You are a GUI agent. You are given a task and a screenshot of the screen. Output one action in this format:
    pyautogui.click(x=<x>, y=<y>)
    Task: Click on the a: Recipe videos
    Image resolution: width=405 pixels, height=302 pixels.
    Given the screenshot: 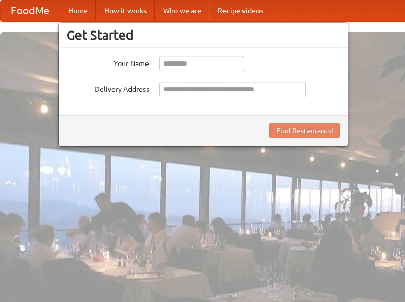 What is the action you would take?
    pyautogui.click(x=240, y=11)
    